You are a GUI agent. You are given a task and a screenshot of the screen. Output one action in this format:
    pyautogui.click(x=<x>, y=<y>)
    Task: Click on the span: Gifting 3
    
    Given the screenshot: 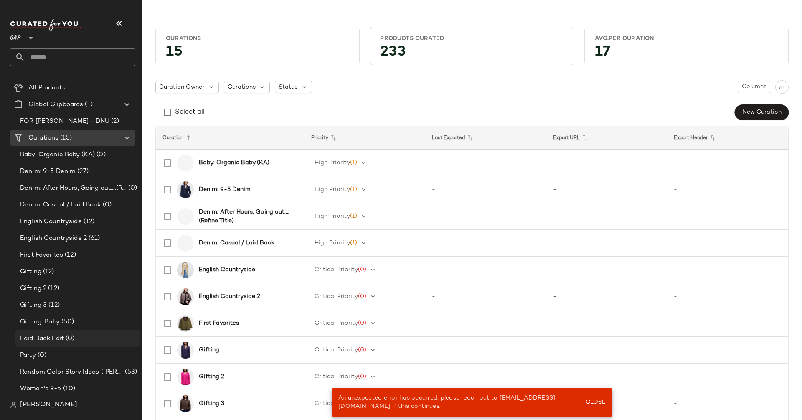 What is the action you would take?
    pyautogui.click(x=33, y=305)
    